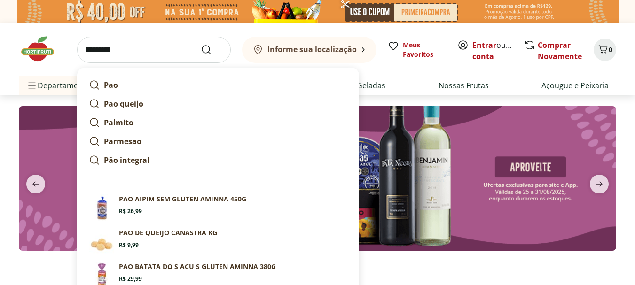  What do you see at coordinates (218, 160) in the screenshot?
I see `a: Pão integral` at bounding box center [218, 160].